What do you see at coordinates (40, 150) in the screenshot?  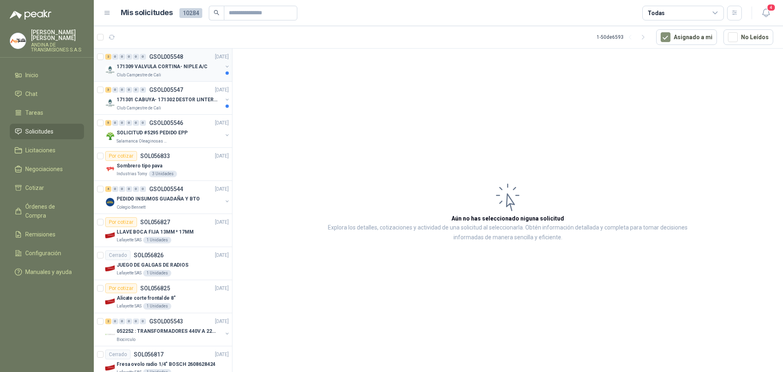 I see `span: Licitaciones` at bounding box center [40, 150].